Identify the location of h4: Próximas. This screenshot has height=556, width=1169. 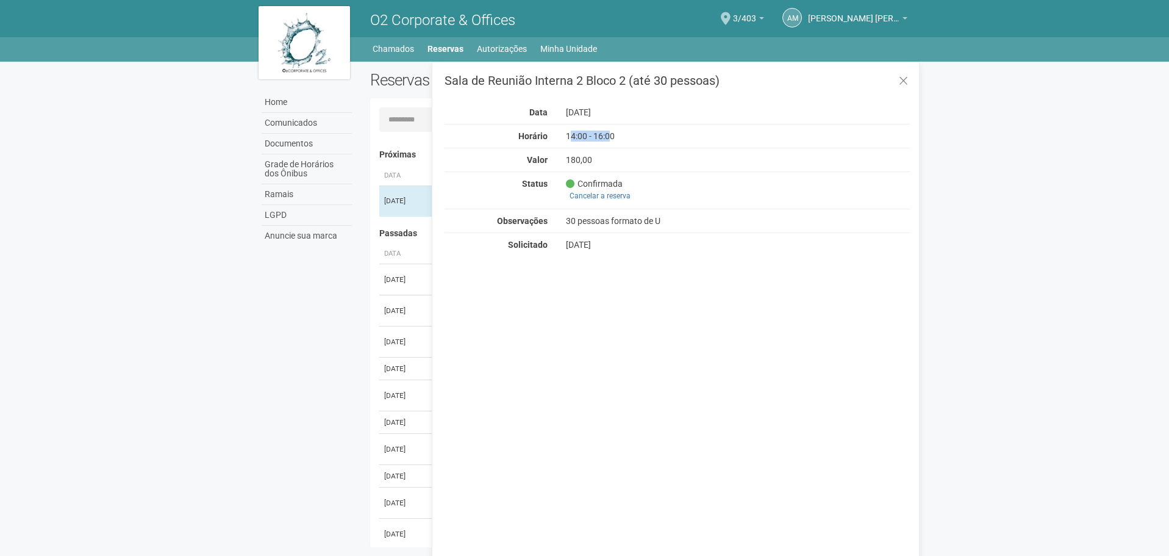
(640, 154).